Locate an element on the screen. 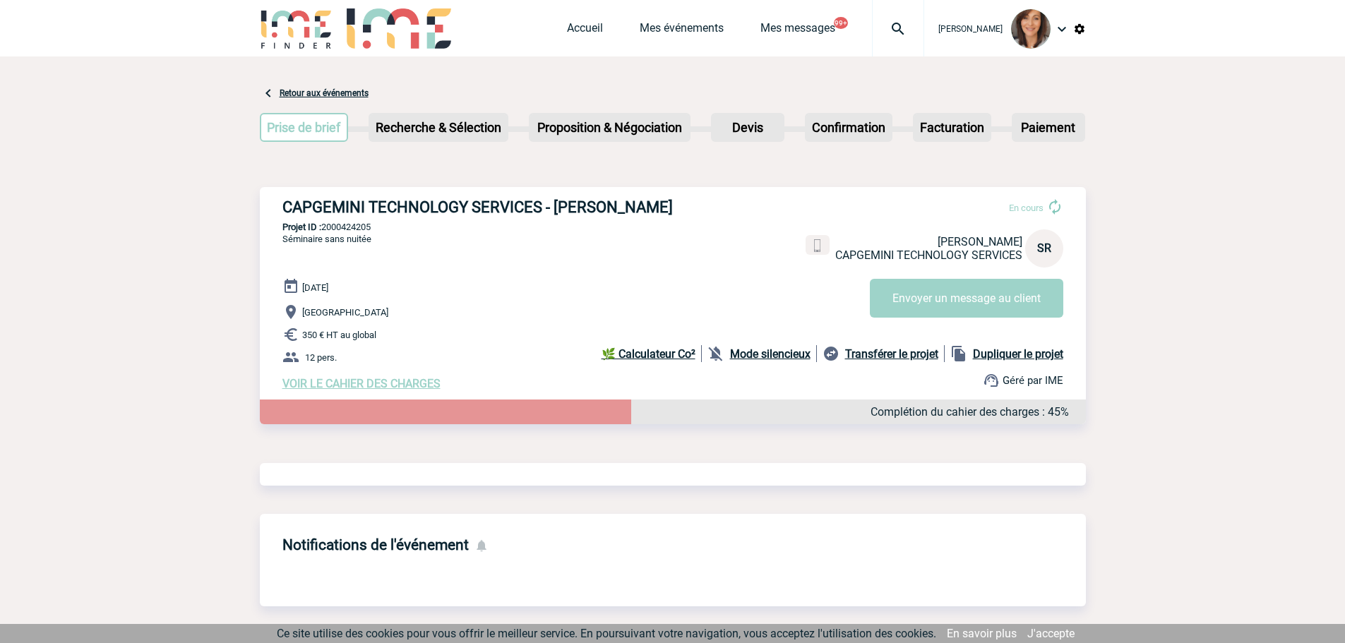 Image resolution: width=1345 pixels, height=643 pixels. p: 2000424205 is located at coordinates (673, 227).